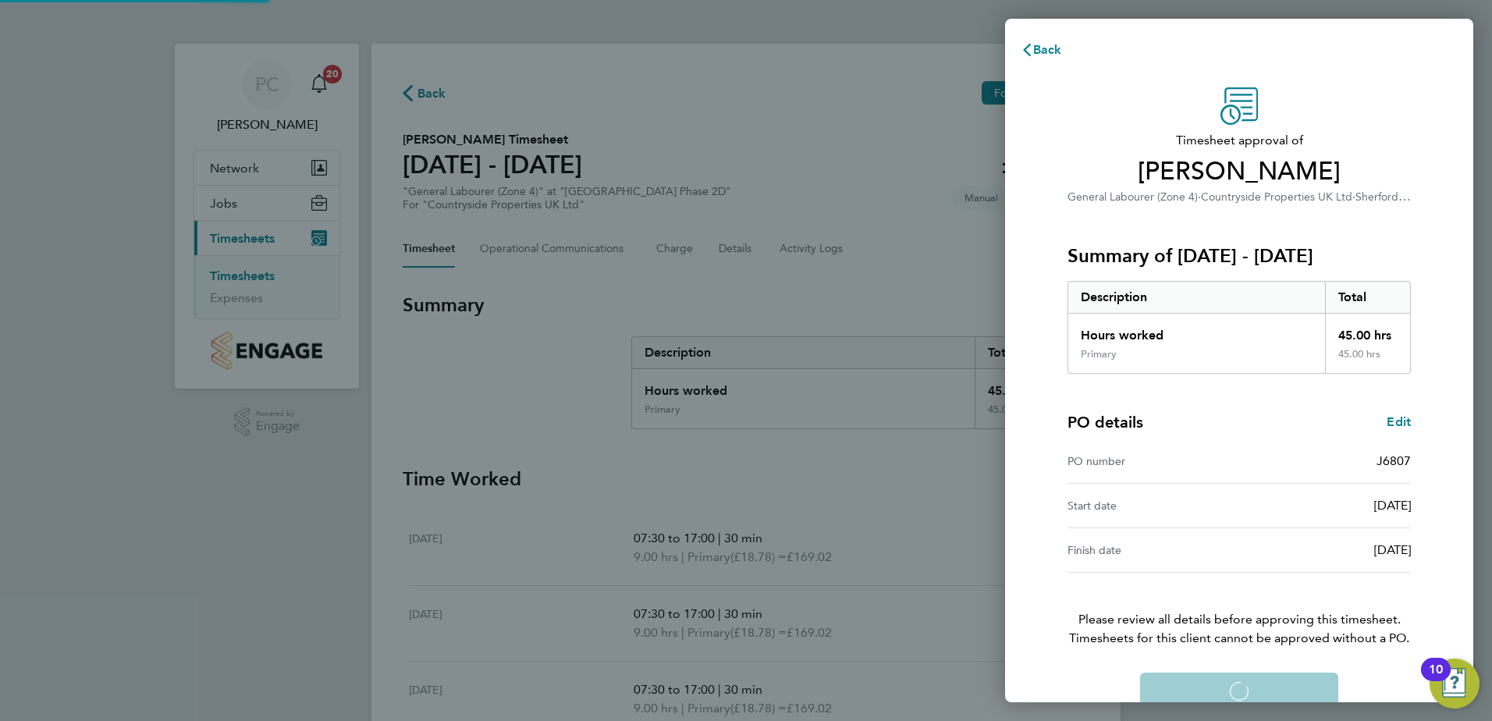  Describe the element at coordinates (1105, 422) in the screenshot. I see `h4: PO details` at that location.